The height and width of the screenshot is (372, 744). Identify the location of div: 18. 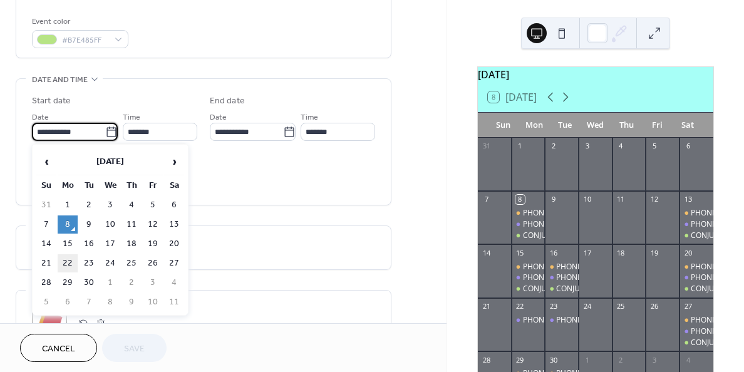
(621, 252).